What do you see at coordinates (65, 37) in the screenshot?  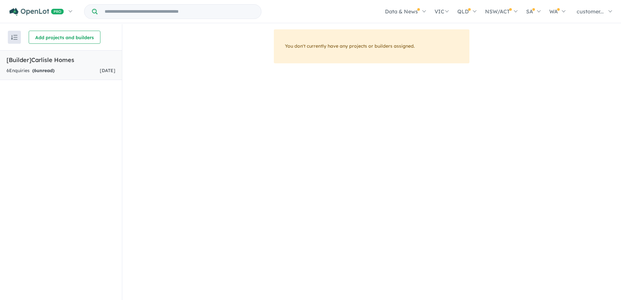 I see `button: Add projects and builders` at bounding box center [65, 37].